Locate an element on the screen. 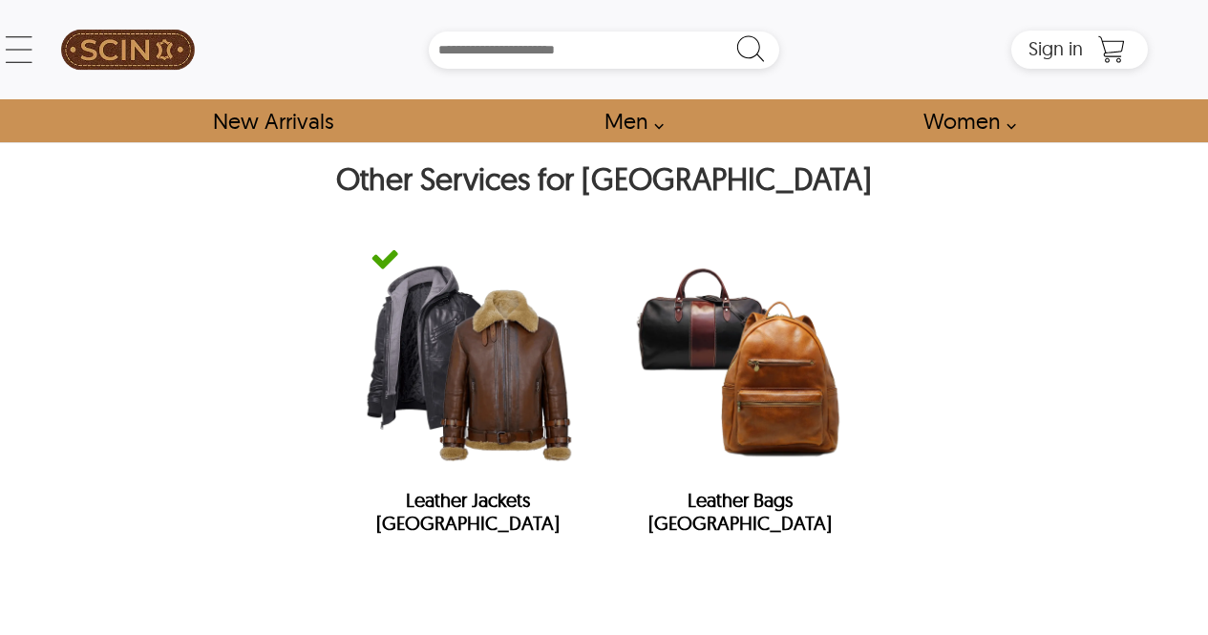  img: Leather Bags is located at coordinates (740, 362).